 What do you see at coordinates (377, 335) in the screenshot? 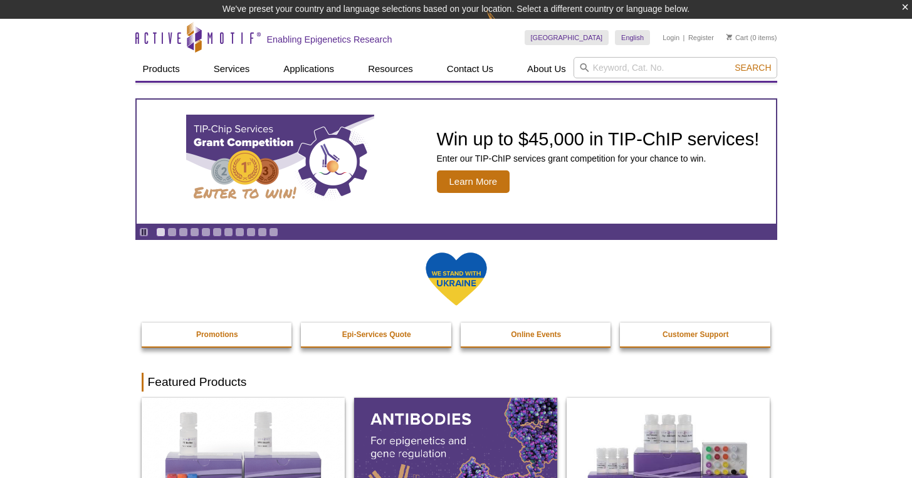
I see `a: Epi-Services Quote` at bounding box center [377, 335].